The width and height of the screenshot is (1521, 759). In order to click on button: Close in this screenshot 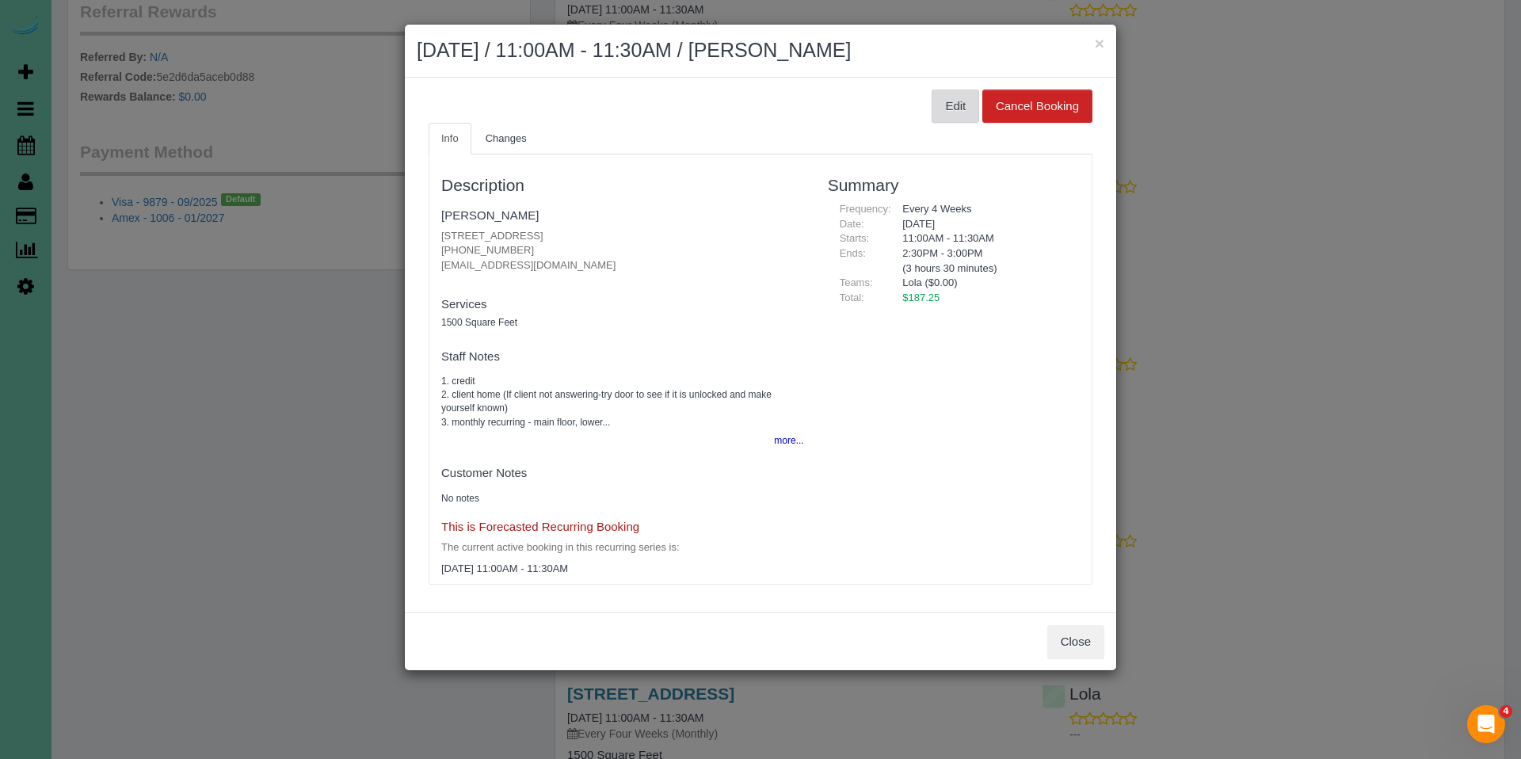, I will do `click(1076, 642)`.